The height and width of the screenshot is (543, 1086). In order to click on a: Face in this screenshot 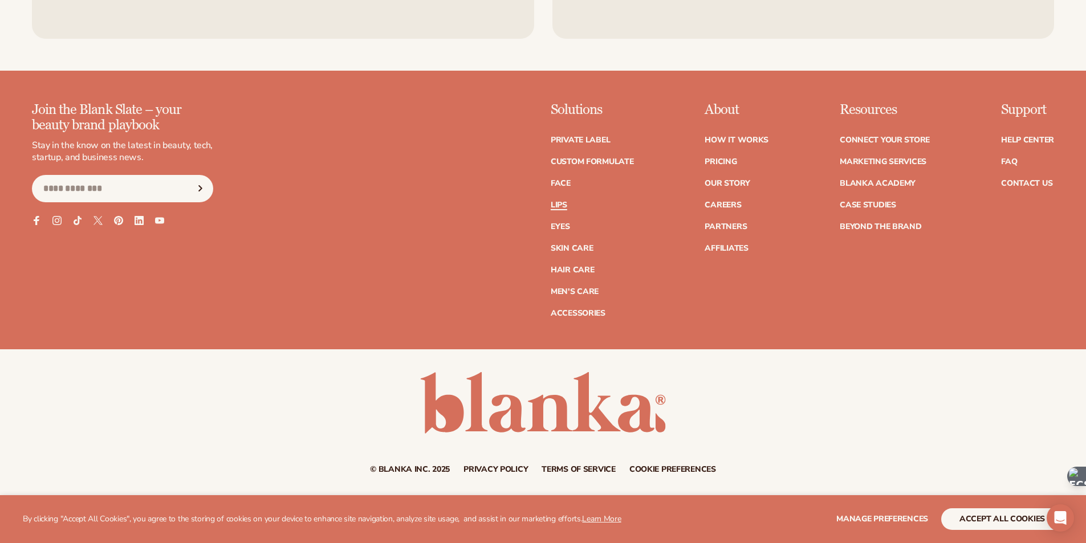, I will do `click(560, 184)`.